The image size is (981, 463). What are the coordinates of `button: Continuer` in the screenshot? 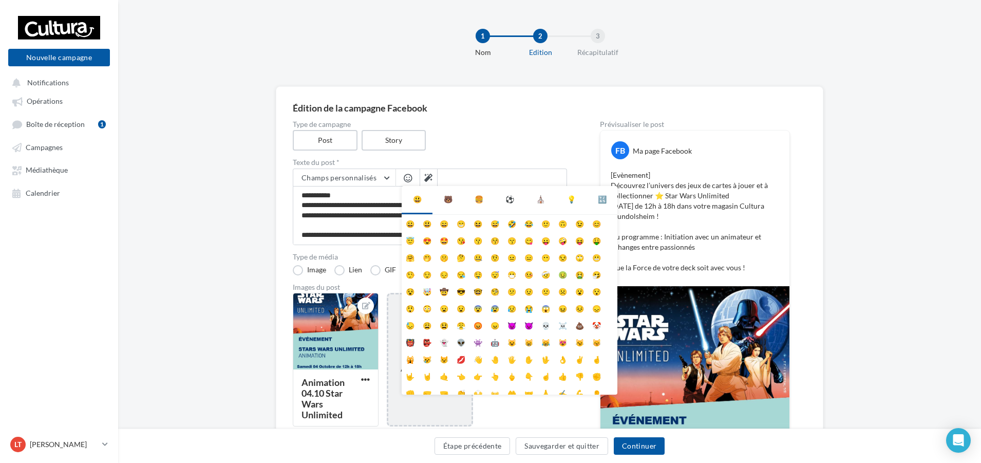 It's located at (639, 446).